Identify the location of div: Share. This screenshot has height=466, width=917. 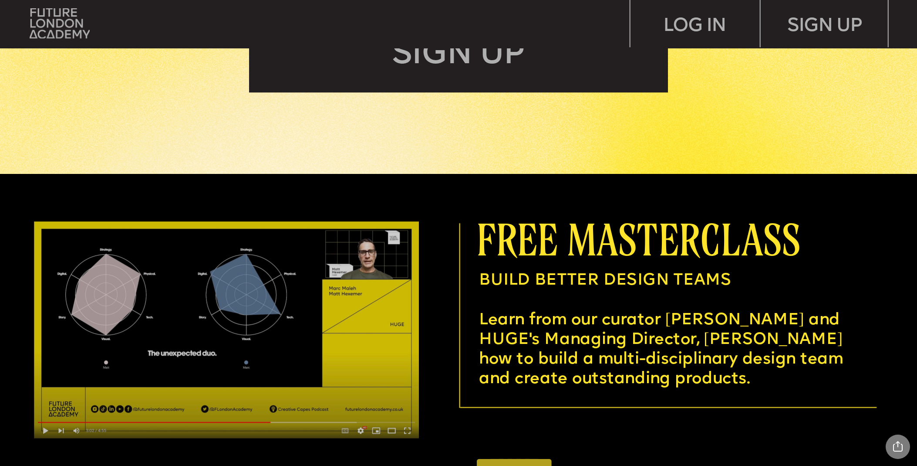
(898, 446).